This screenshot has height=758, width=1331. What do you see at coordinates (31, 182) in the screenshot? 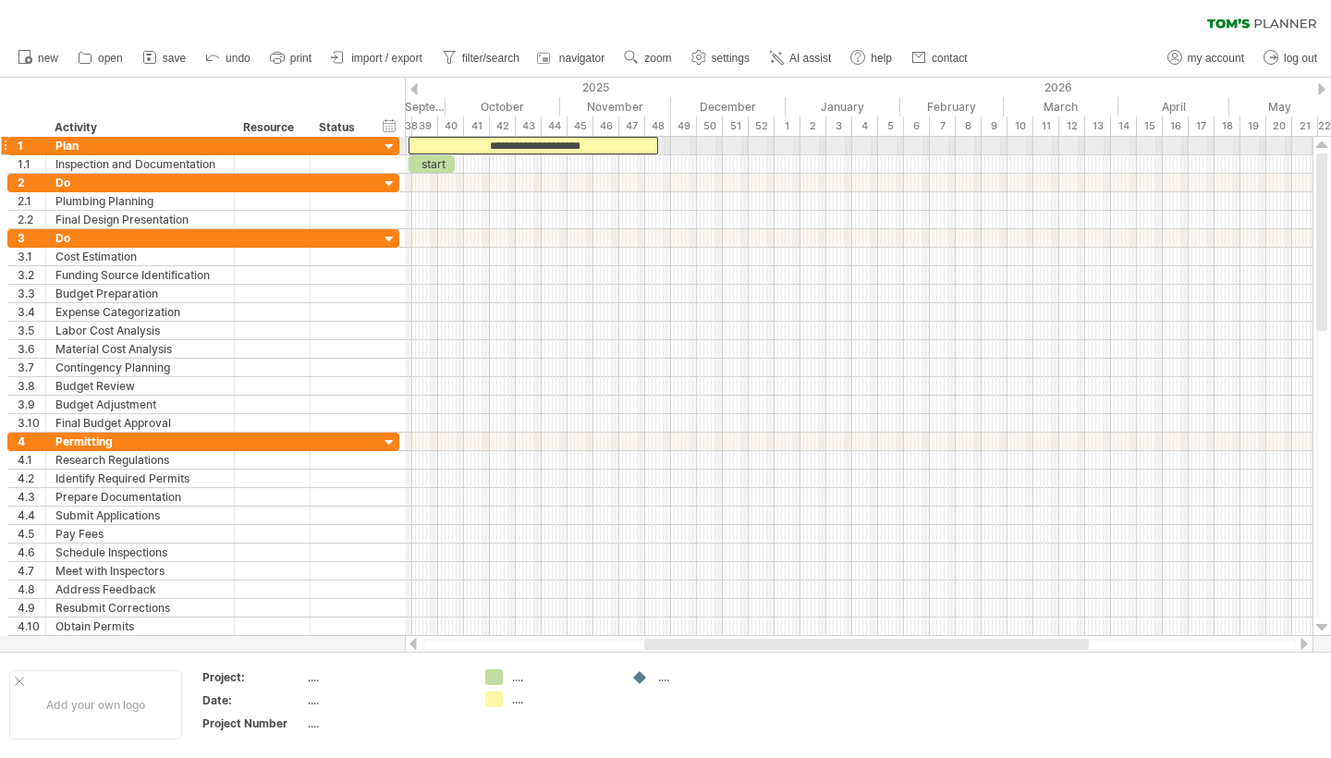
I see `div: 2` at bounding box center [31, 182].